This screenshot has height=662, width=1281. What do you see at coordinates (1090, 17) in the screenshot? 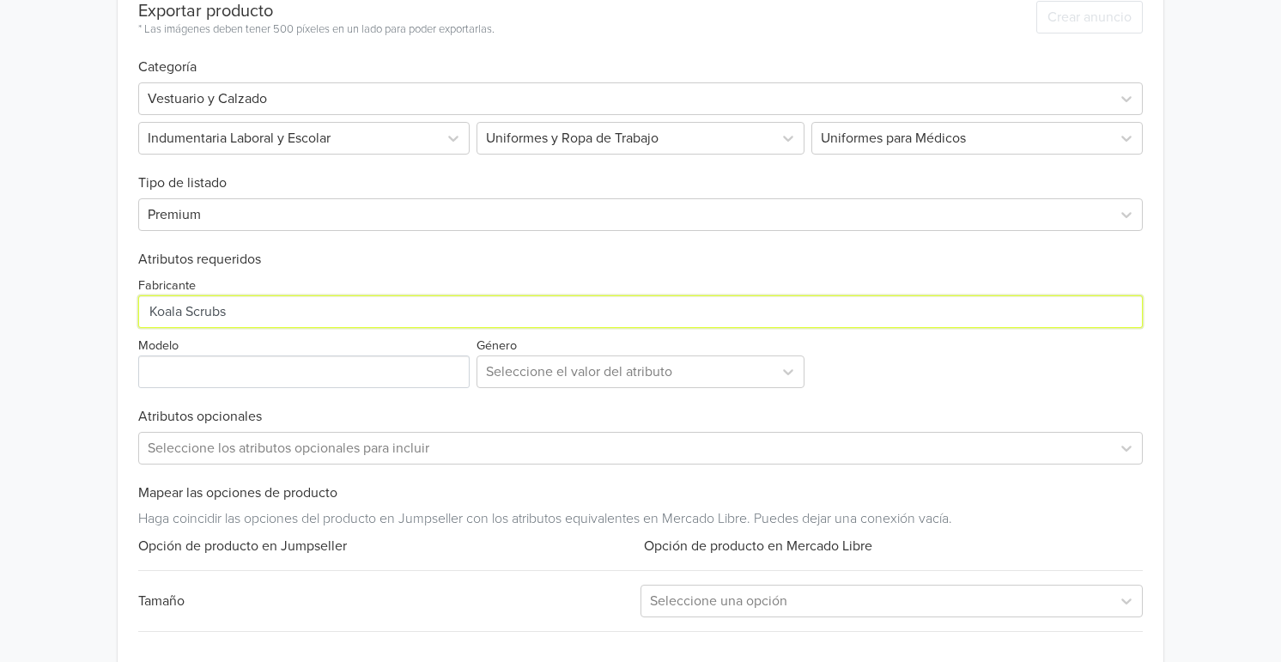
I see `button: Crear anuncio` at bounding box center [1090, 17].